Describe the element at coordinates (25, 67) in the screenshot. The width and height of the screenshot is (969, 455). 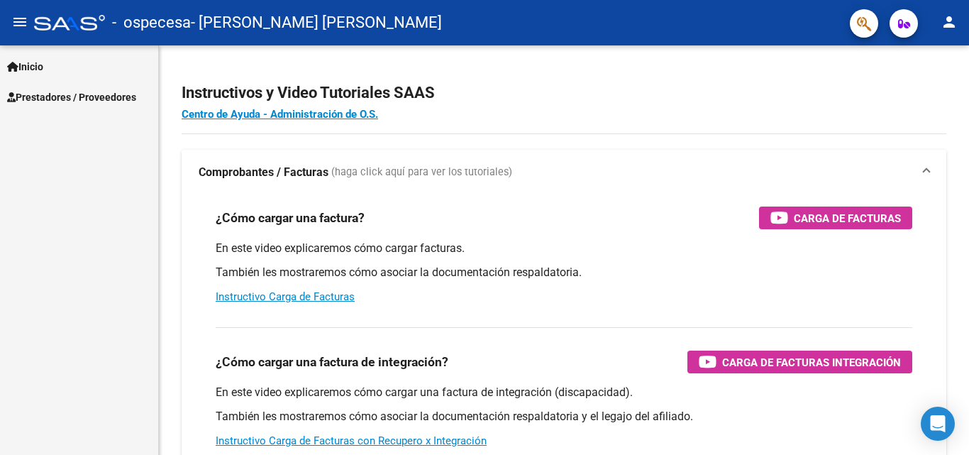
I see `span: Inicio` at that location.